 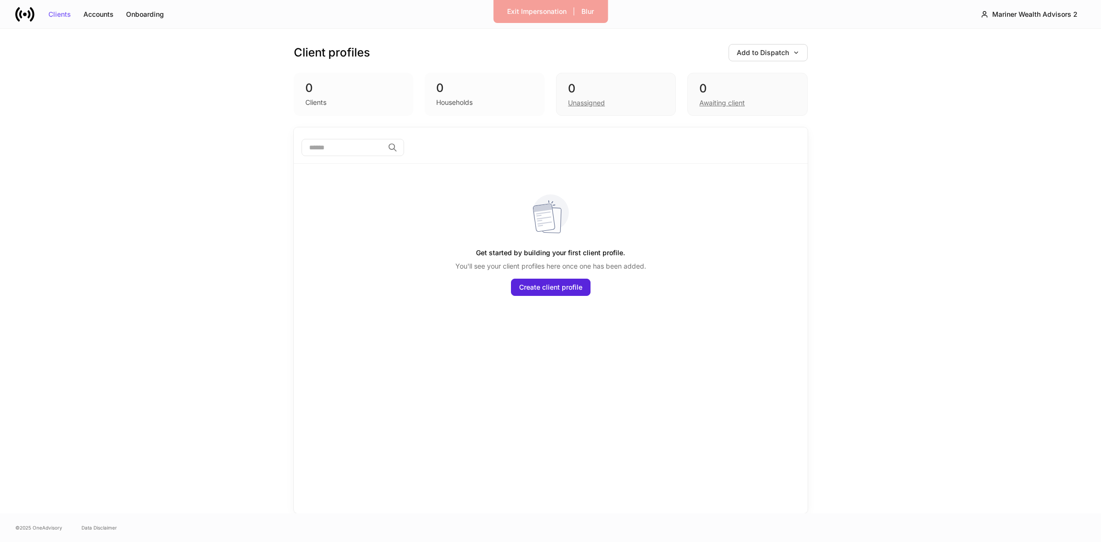 What do you see at coordinates (551, 266) in the screenshot?
I see `p: You'll see your client profiles here once one has been added.` at bounding box center [551, 266].